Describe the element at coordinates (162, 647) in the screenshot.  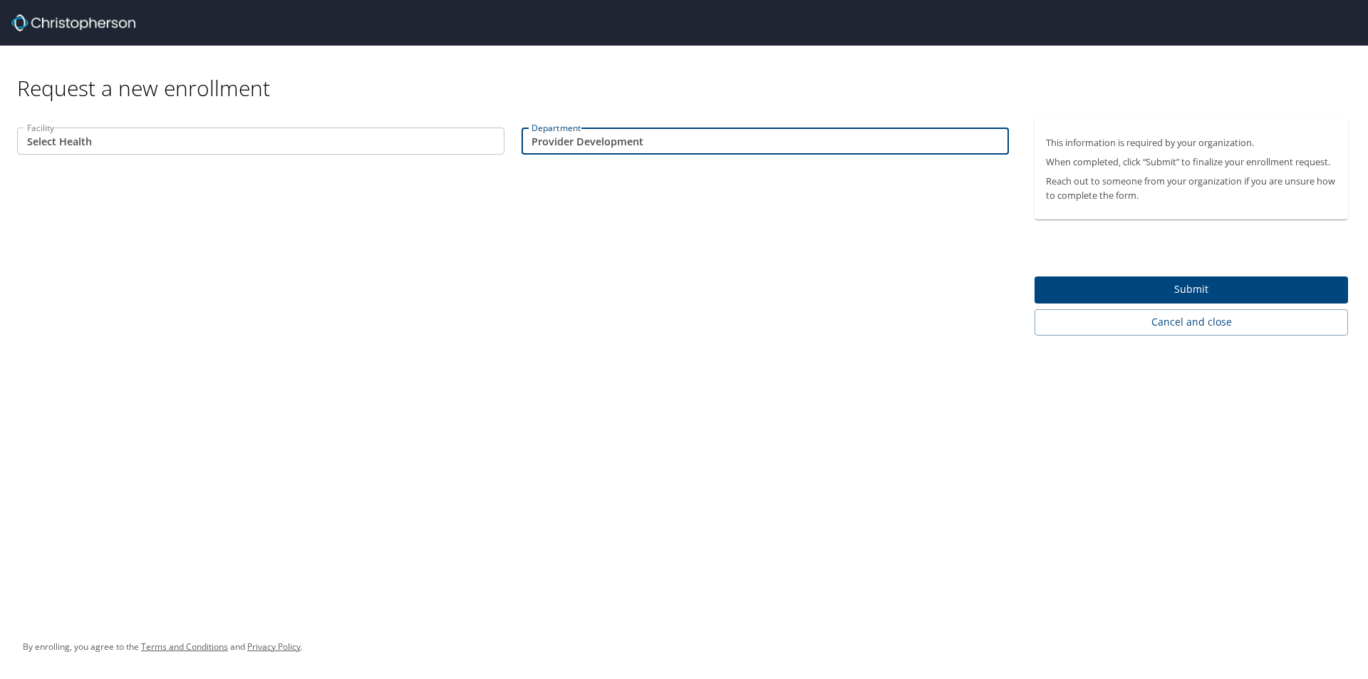
I see `div: By enrolling, you agree to the and .` at that location.